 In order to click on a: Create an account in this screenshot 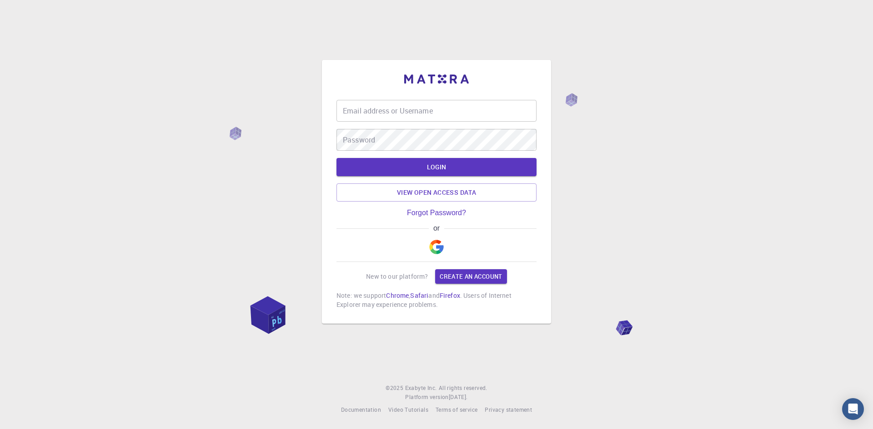, I will do `click(470, 277)`.